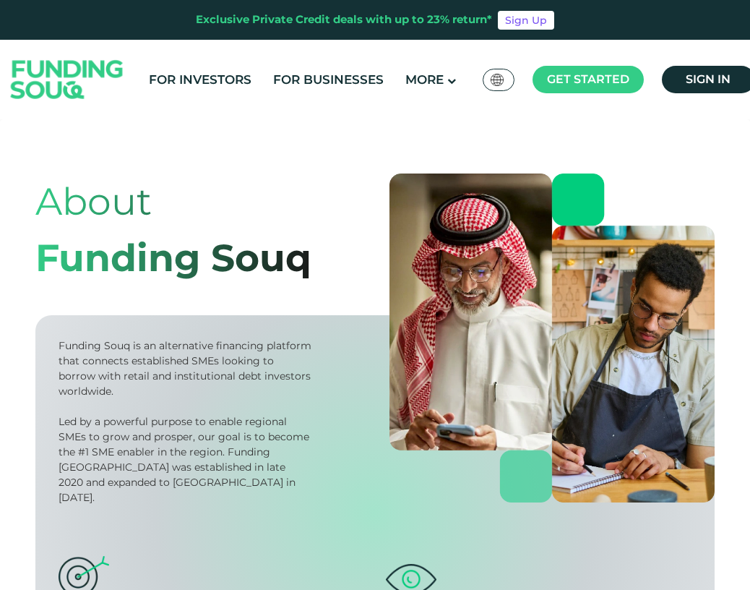 The height and width of the screenshot is (590, 750). Describe the element at coordinates (526, 20) in the screenshot. I see `a: Sign Up` at that location.